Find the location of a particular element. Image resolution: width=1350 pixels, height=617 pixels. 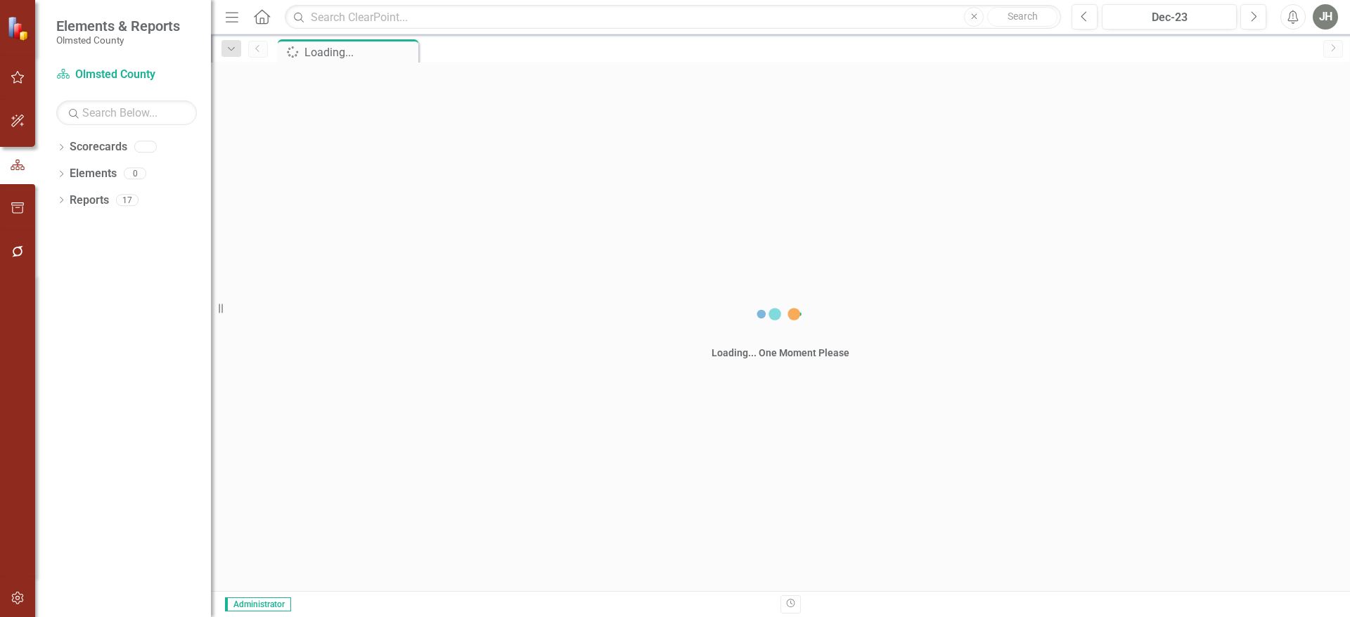

div: Loading... One Moment Please is located at coordinates (780, 353).